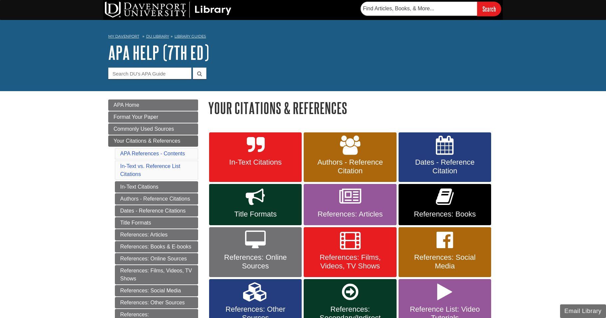 Image resolution: width=606 pixels, height=318 pixels. What do you see at coordinates (445, 157) in the screenshot?
I see `a: Dates - Reference Citation` at bounding box center [445, 157].